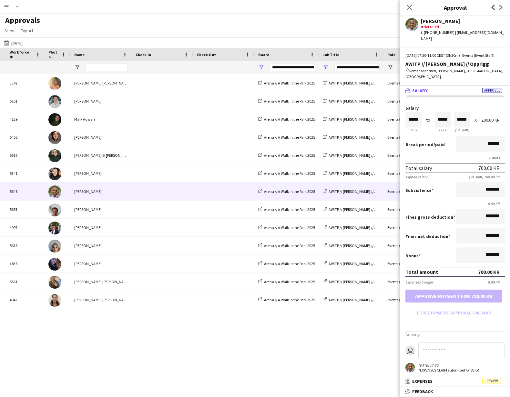 This screenshot has width=510, height=397. What do you see at coordinates (25, 155) in the screenshot?
I see `div: 5516` at bounding box center [25, 155].